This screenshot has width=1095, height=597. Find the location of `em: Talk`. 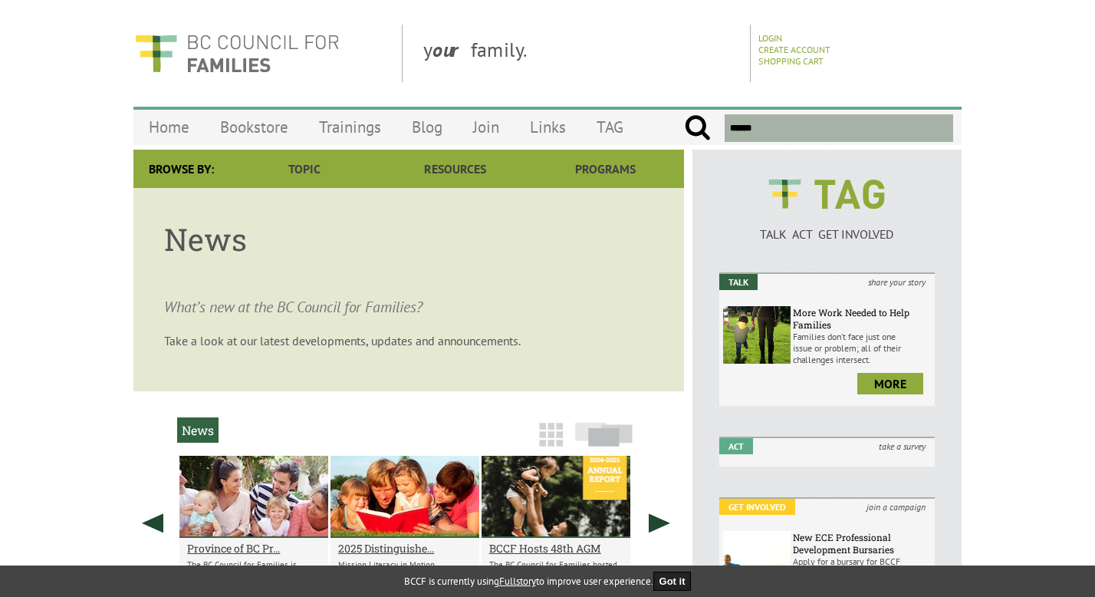

em: Talk is located at coordinates (738, 281).